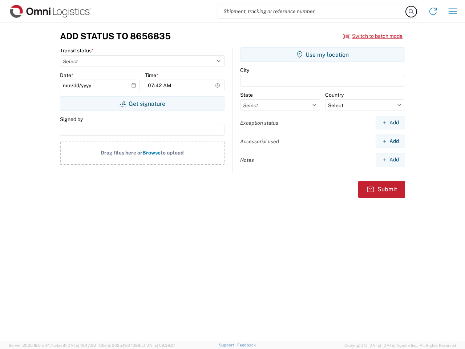 The height and width of the screenshot is (349, 465). Describe the element at coordinates (142, 104) in the screenshot. I see `button: Get signature` at that location.